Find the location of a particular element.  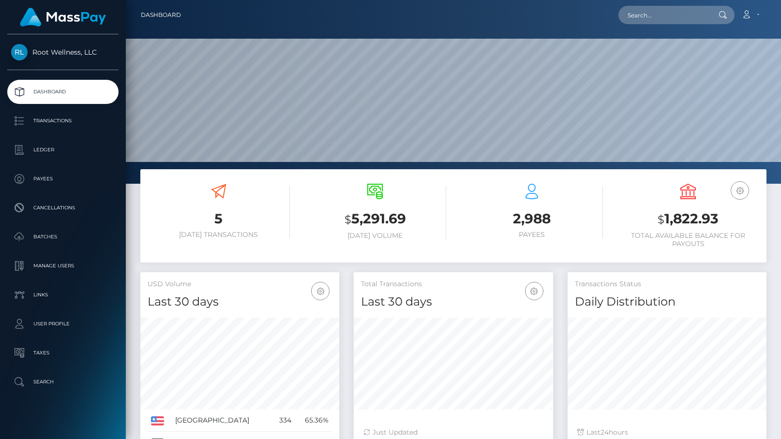

h3: 2,988 is located at coordinates (532, 219).